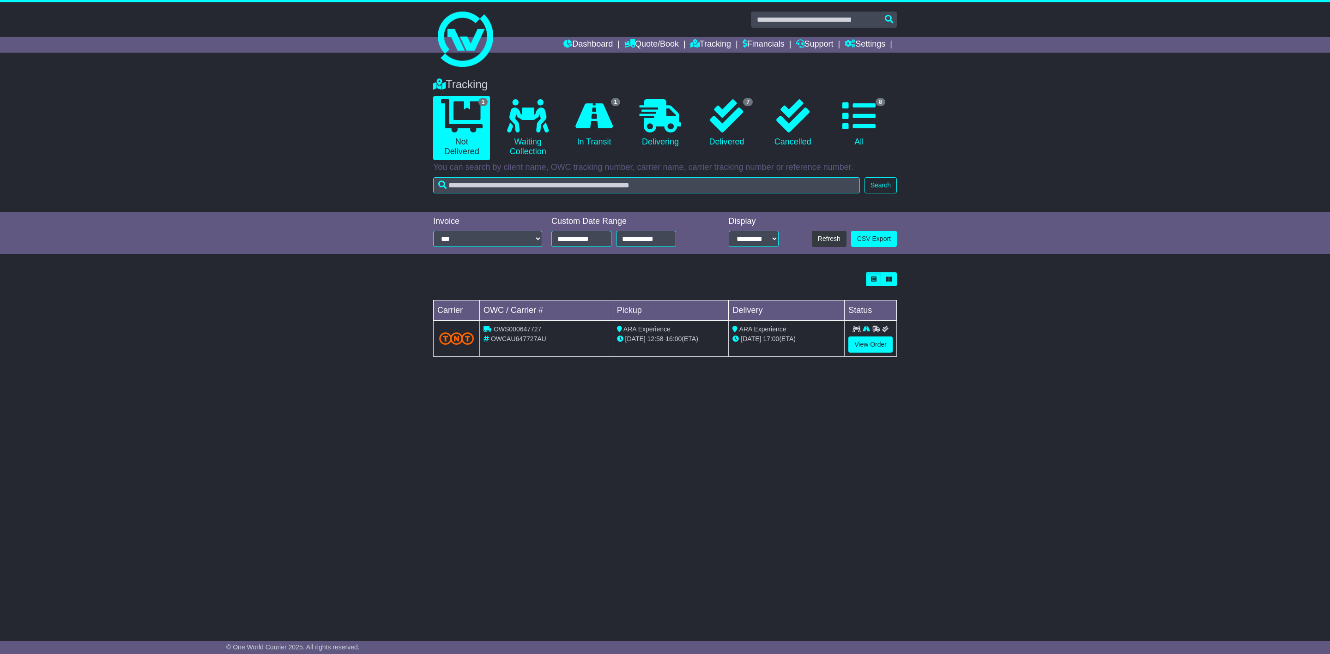 This screenshot has width=1330, height=654. Describe the element at coordinates (865, 45) in the screenshot. I see `a: Settings` at that location.